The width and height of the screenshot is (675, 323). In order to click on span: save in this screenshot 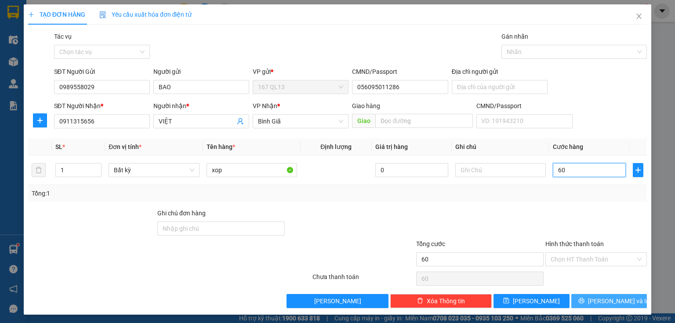, I will do `click(506, 301)`.